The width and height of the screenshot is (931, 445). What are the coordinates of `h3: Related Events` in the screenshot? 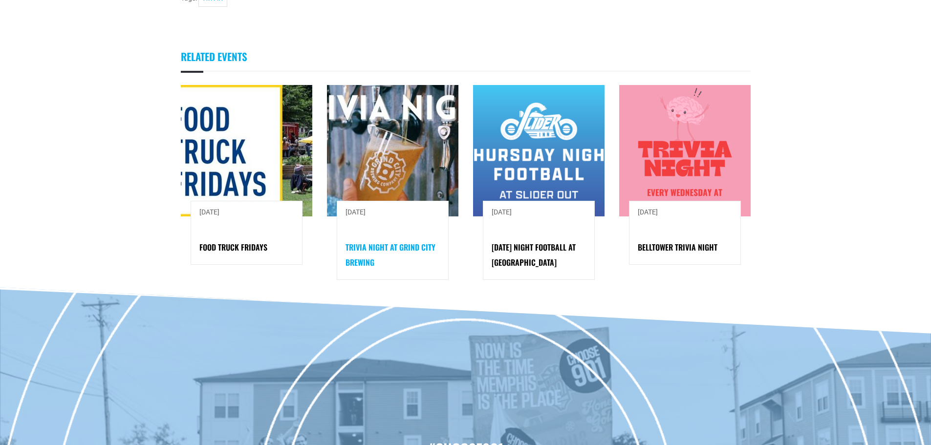 It's located at (466, 57).